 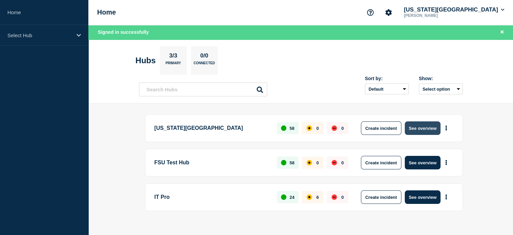 I want to click on h1: Home, so click(x=107, y=12).